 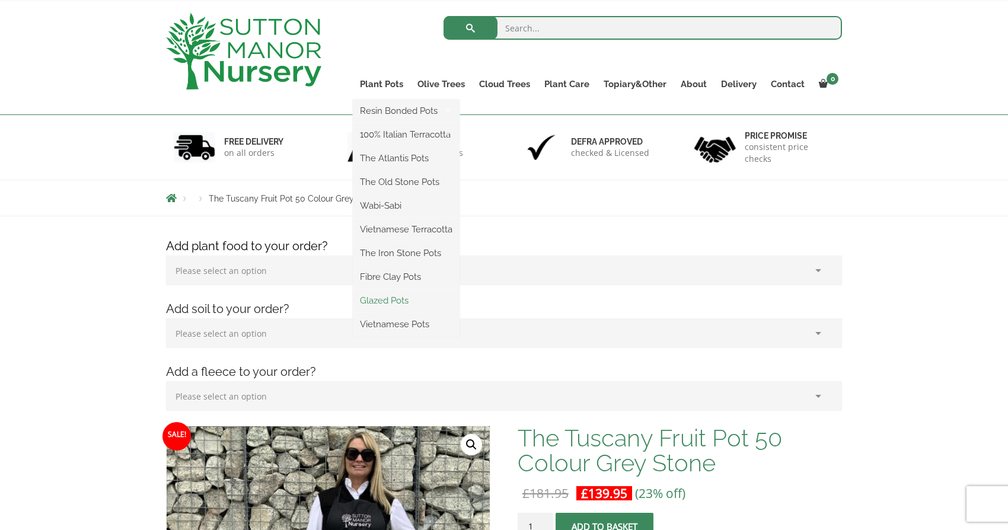 What do you see at coordinates (406, 135) in the screenshot?
I see `a: 100% Italian Terracotta` at bounding box center [406, 135].